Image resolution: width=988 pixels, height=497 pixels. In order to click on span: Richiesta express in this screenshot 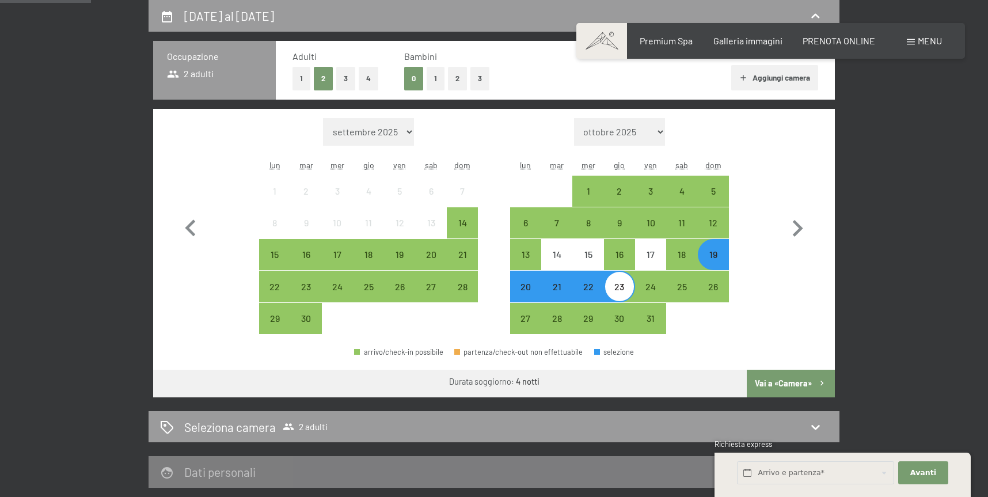, I will do `click(743, 444)`.